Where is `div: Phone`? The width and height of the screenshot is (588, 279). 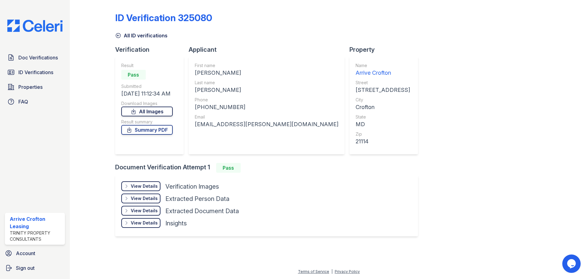
div: Phone is located at coordinates (266, 100).